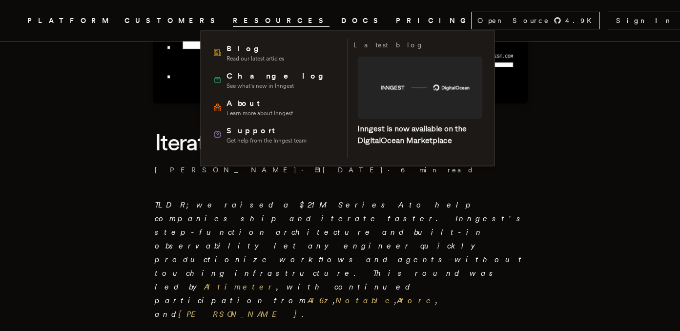  Describe the element at coordinates (412, 134) in the screenshot. I see `a: Inngest is now available on the DigitalOcean Marketplace` at that location.